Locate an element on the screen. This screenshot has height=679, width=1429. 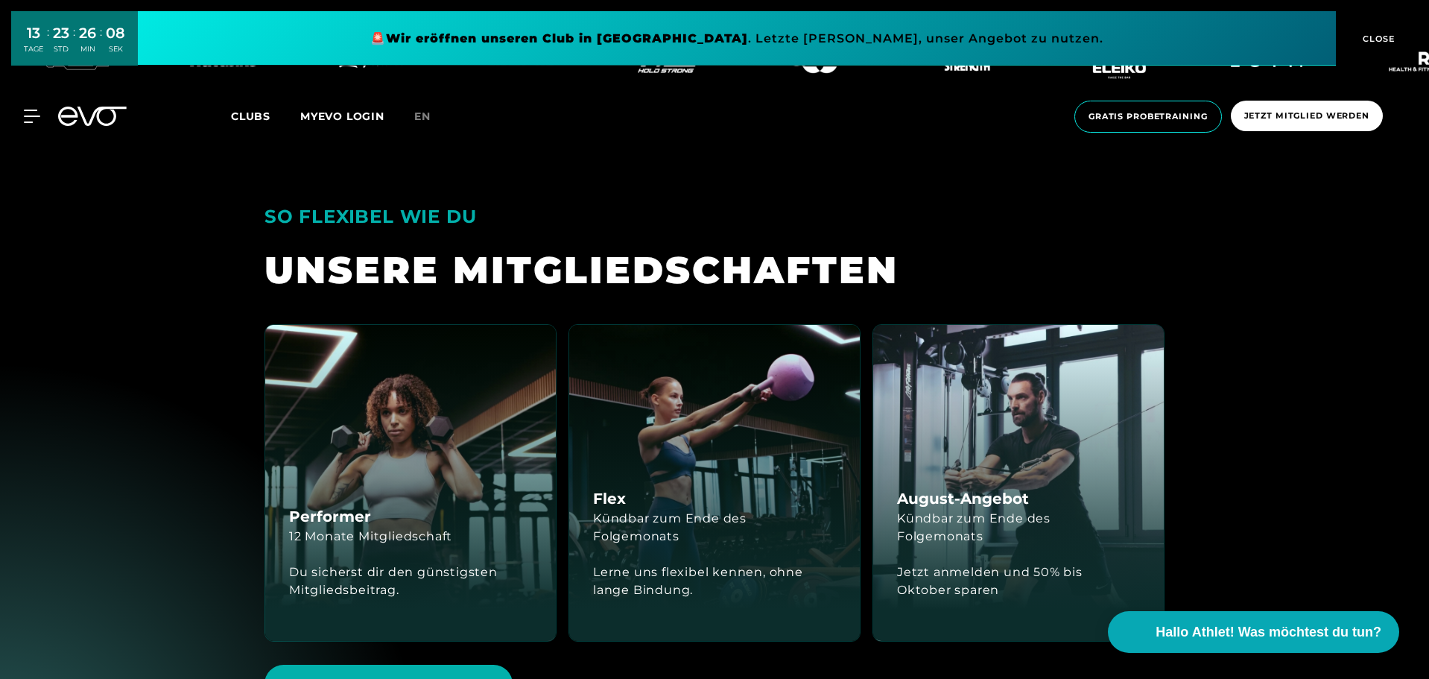
span: en is located at coordinates (422, 116).